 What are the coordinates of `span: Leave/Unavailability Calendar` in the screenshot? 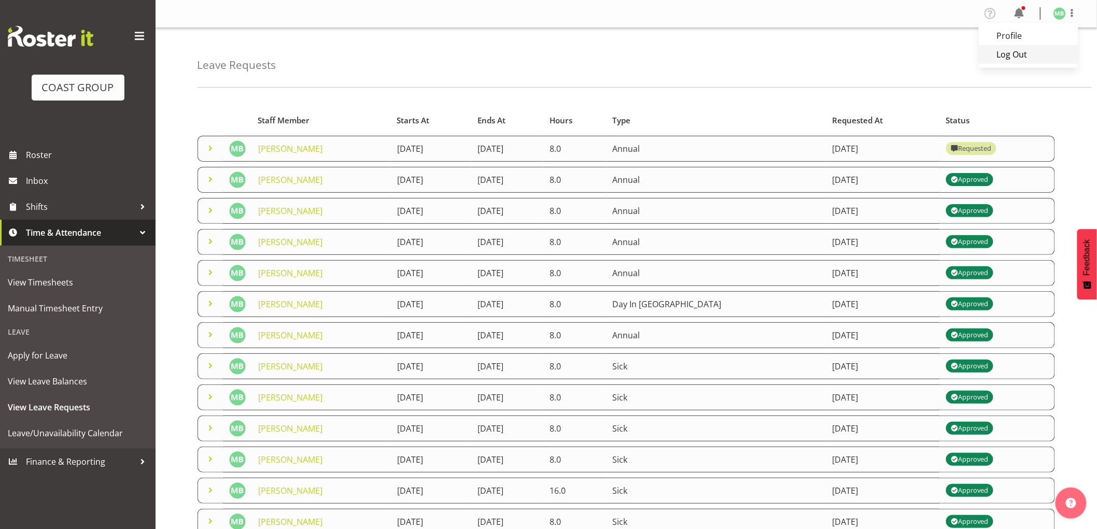 It's located at (78, 433).